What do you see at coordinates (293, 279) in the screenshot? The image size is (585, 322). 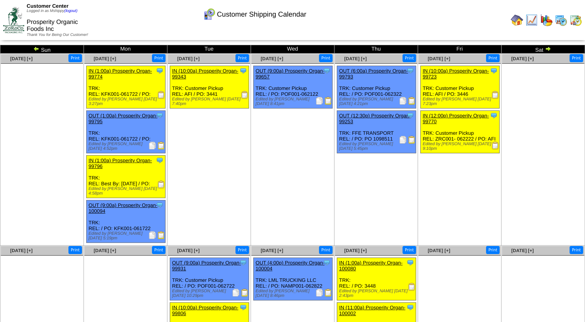 I see `div: TRK: LML TRUCKING LLC REL: / PO: NAMP001-062822` at bounding box center [293, 279].